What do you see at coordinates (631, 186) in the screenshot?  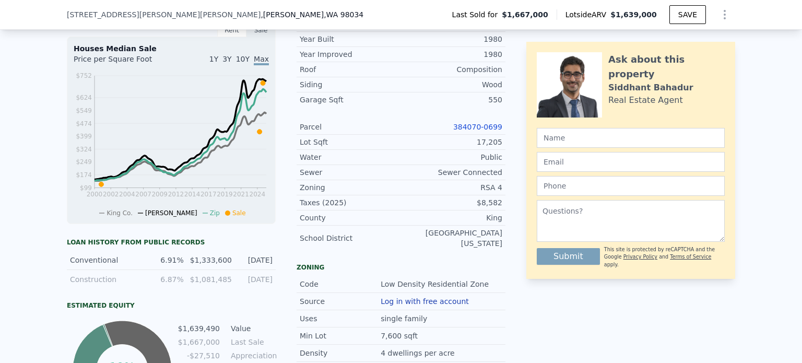 I see `input: Phone` at bounding box center [631, 186].